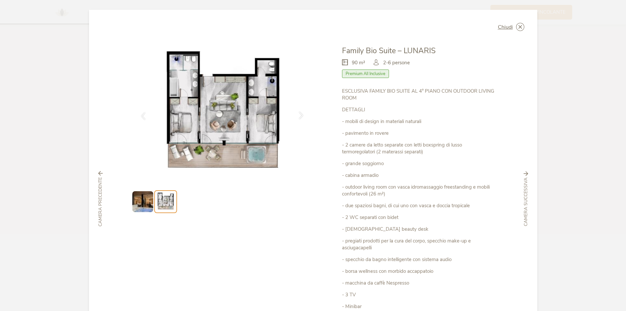 This screenshot has height=311, width=626. What do you see at coordinates (506, 27) in the screenshot?
I see `span: Chiudi` at bounding box center [506, 27].